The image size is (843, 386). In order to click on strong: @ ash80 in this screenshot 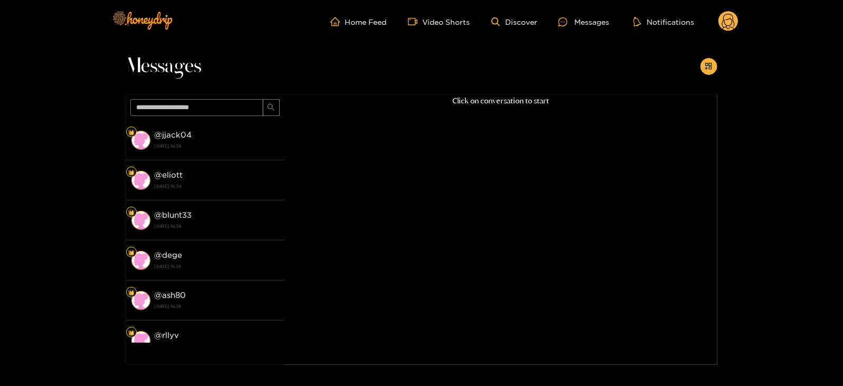, I will do `click(170, 295)`.